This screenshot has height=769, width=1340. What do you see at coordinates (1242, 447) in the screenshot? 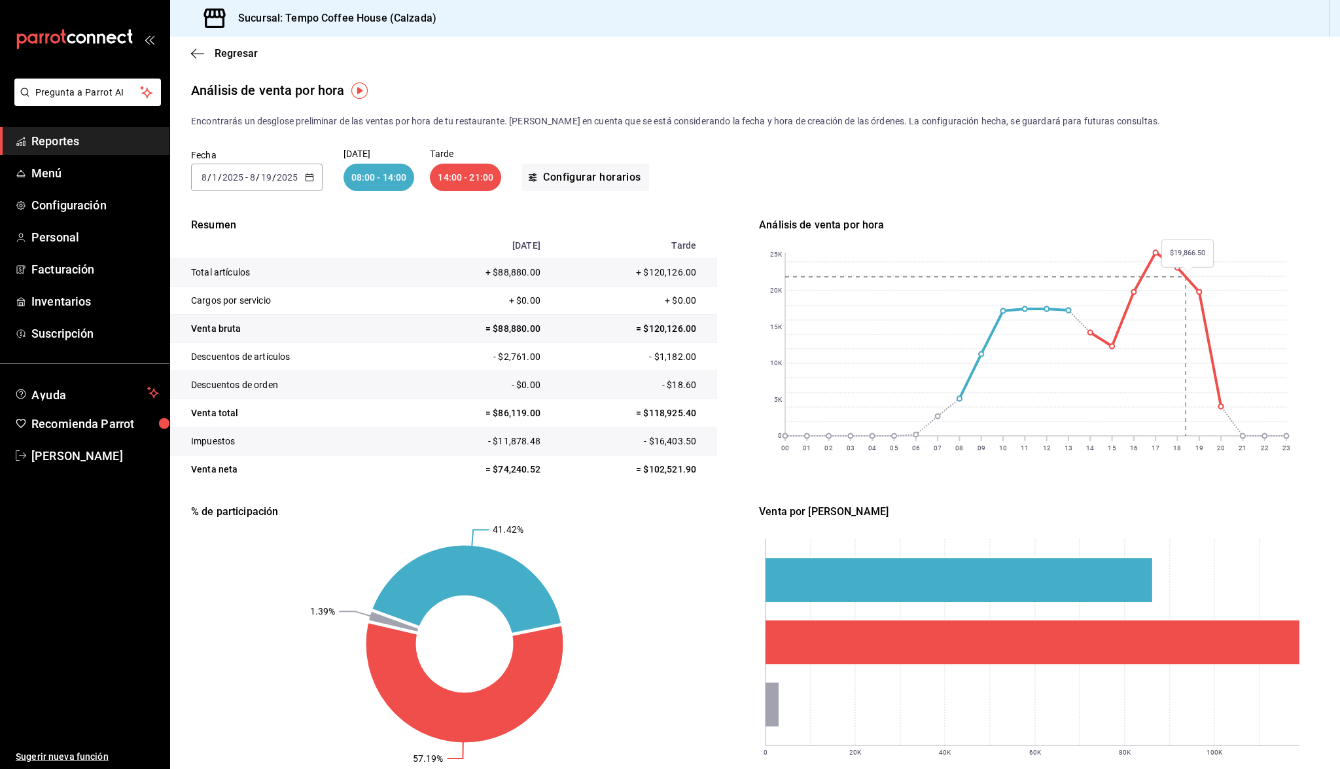
I see `text: 21` at bounding box center [1242, 447].